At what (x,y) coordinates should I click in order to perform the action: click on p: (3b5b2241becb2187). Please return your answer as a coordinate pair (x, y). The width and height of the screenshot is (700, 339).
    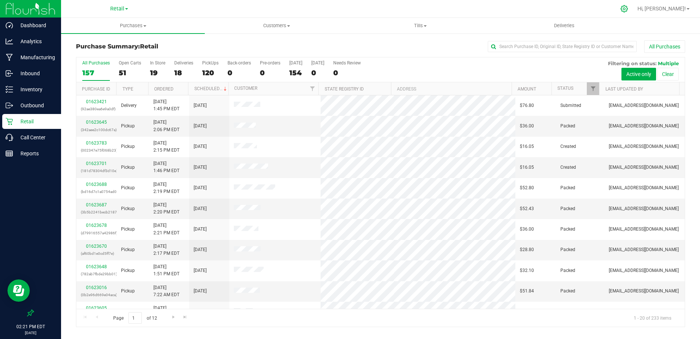
    Looking at the image, I should click on (97, 212).